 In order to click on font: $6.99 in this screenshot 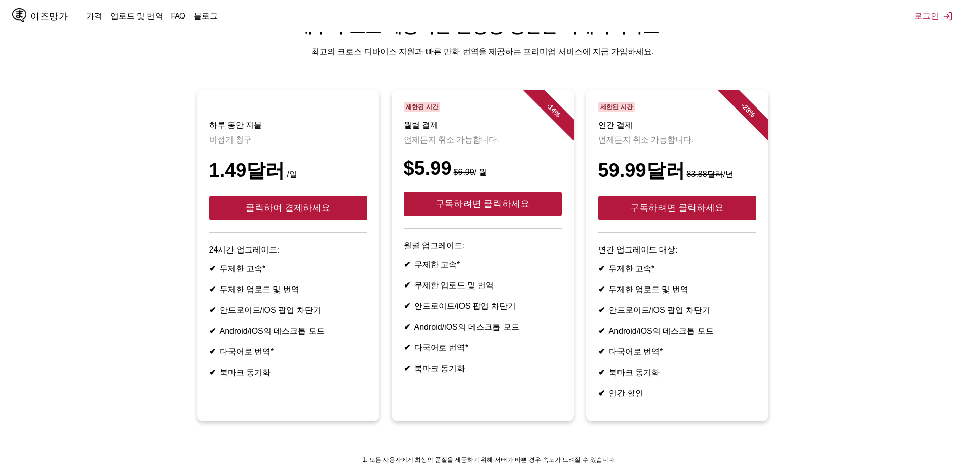, I will do `click(464, 172)`.